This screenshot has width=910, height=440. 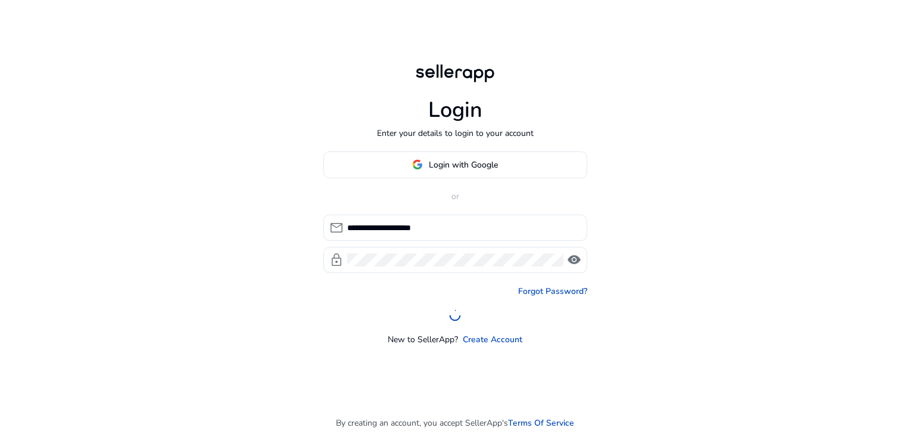 What do you see at coordinates (417, 164) in the screenshot?
I see `img: google-logo.svg` at bounding box center [417, 164].